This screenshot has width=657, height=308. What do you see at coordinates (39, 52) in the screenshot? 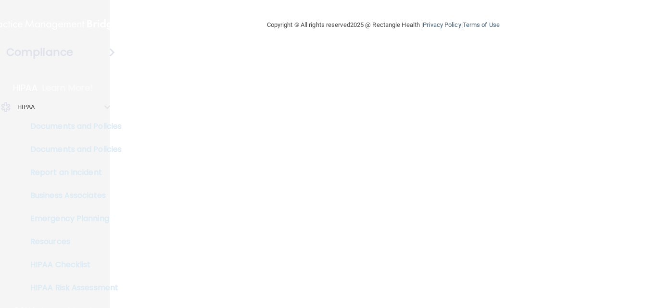
I see `h4: Compliance` at bounding box center [39, 52].